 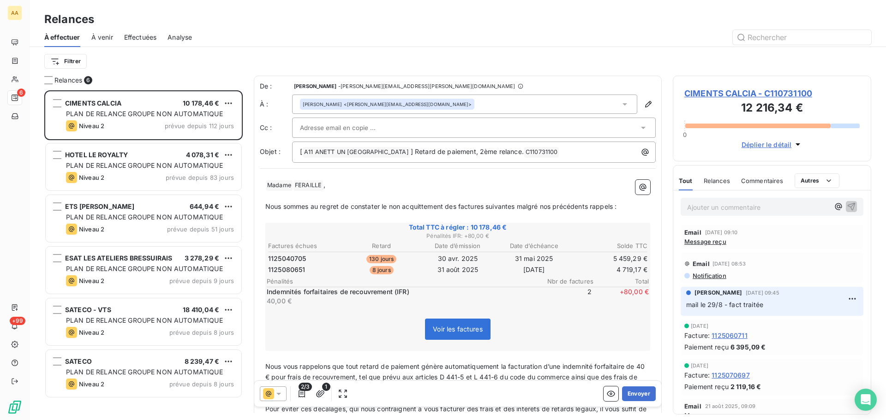 What do you see at coordinates (686, 181) in the screenshot?
I see `span: Tout` at bounding box center [686, 181].